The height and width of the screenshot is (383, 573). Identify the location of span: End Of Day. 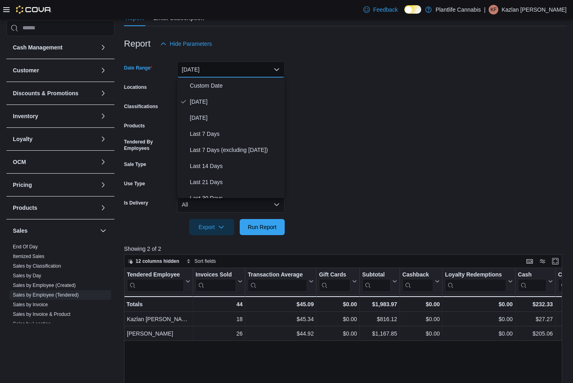
(25, 247).